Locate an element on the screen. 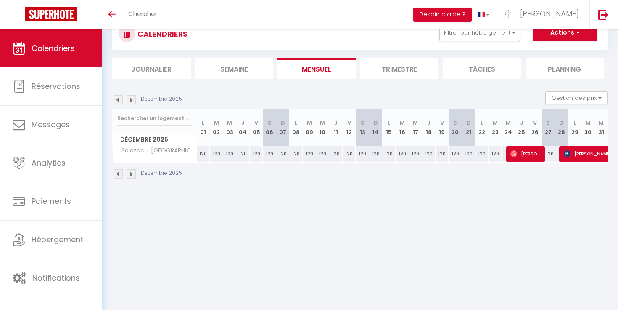 The height and width of the screenshot is (310, 618). th: 19 is located at coordinates (442, 127).